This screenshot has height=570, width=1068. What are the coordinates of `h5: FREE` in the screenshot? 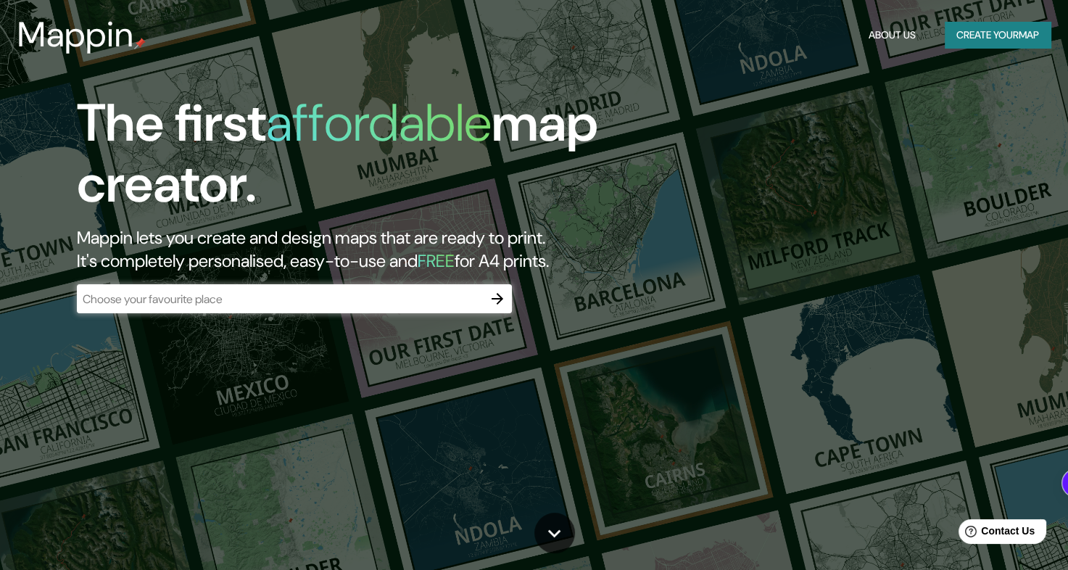 It's located at (436, 260).